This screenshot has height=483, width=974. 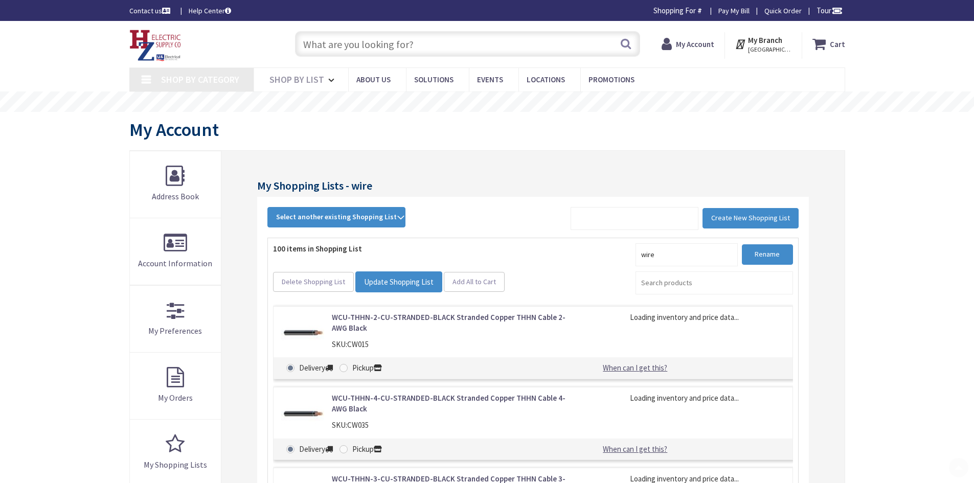 I want to click on span: Solutions, so click(x=433, y=79).